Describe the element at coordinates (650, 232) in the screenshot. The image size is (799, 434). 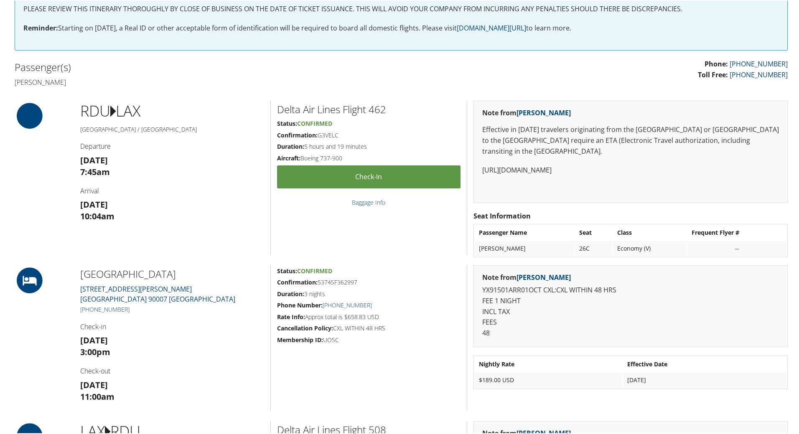
I see `th: Class` at that location.